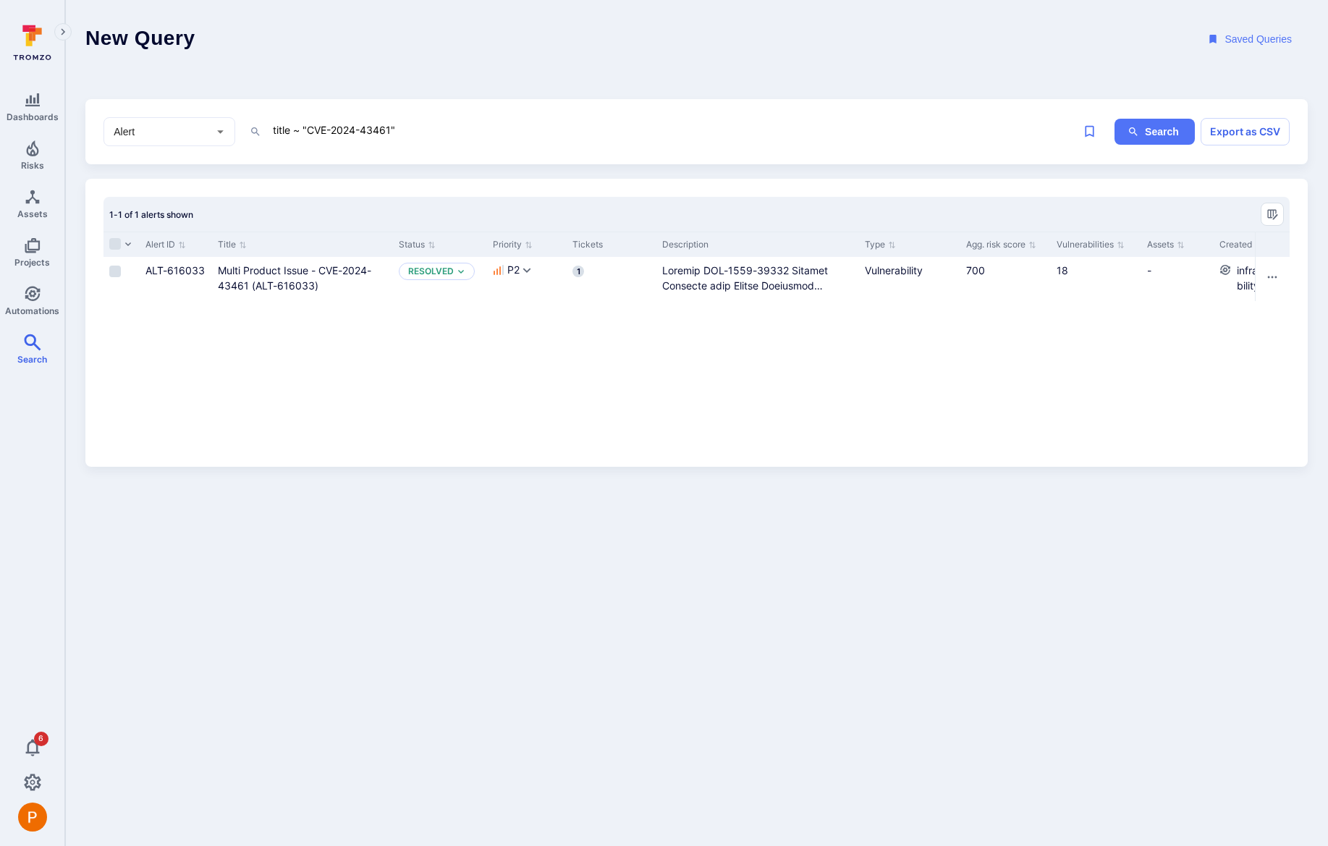  What do you see at coordinates (1090, 131) in the screenshot?
I see `span: Save query` at bounding box center [1090, 131].